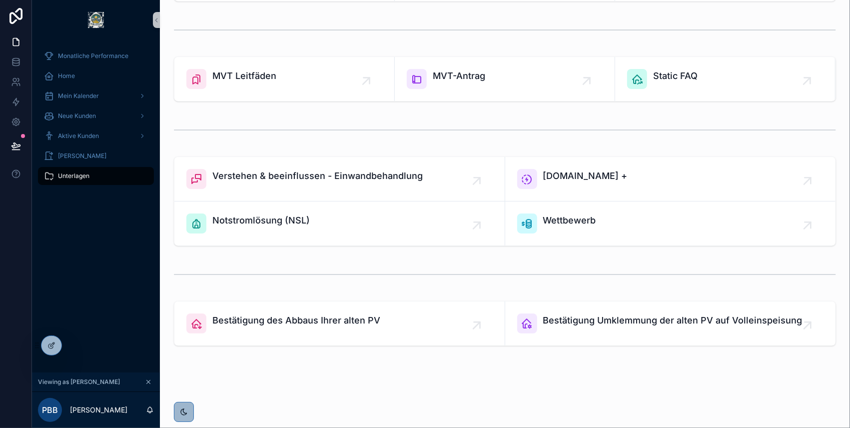 The width and height of the screenshot is (850, 428). I want to click on span: Home, so click(66, 76).